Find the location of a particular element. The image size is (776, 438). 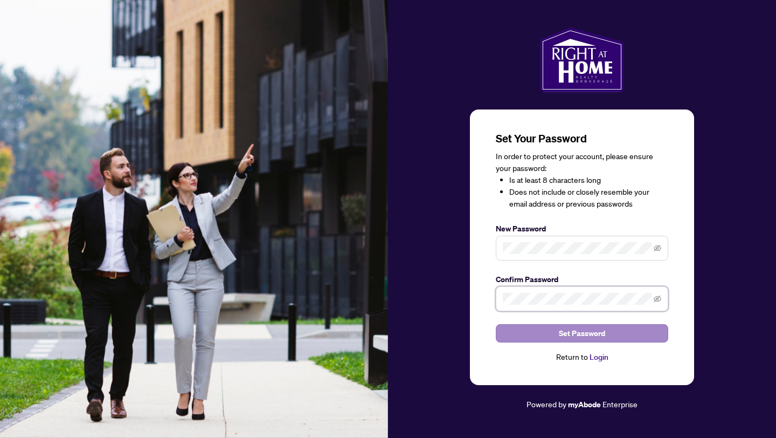

img: ma-logo is located at coordinates (582, 60).